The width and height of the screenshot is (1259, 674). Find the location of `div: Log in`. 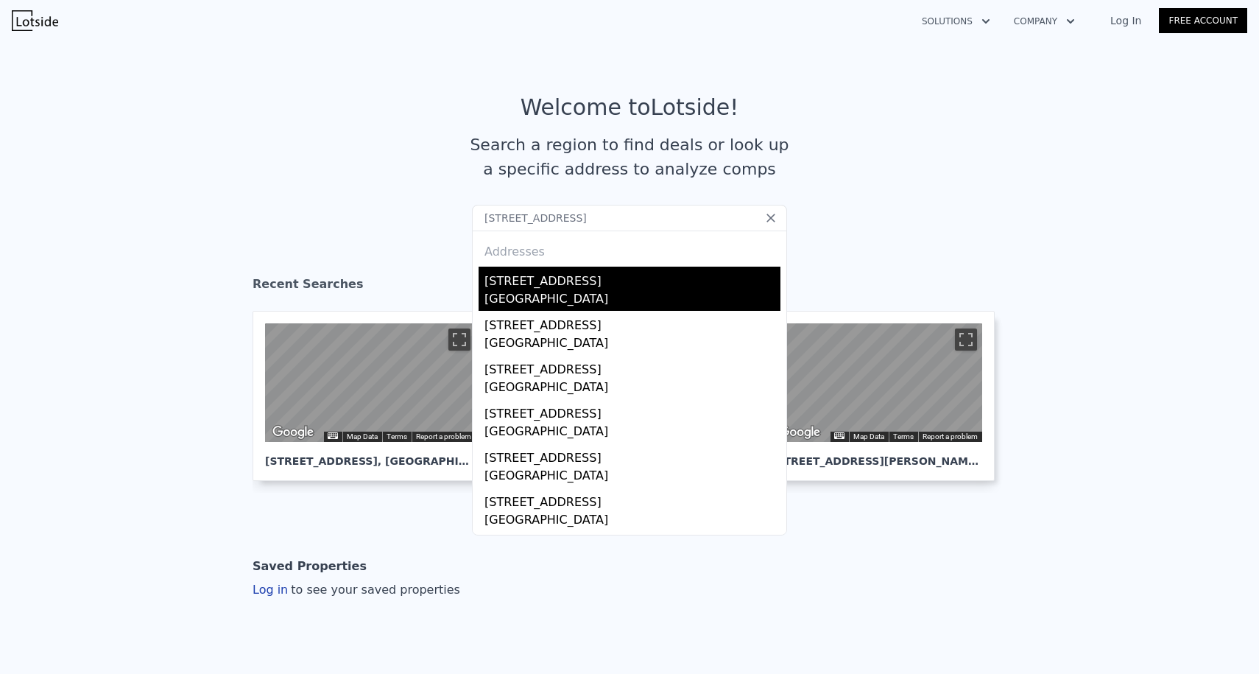

div: Log in is located at coordinates (356, 590).